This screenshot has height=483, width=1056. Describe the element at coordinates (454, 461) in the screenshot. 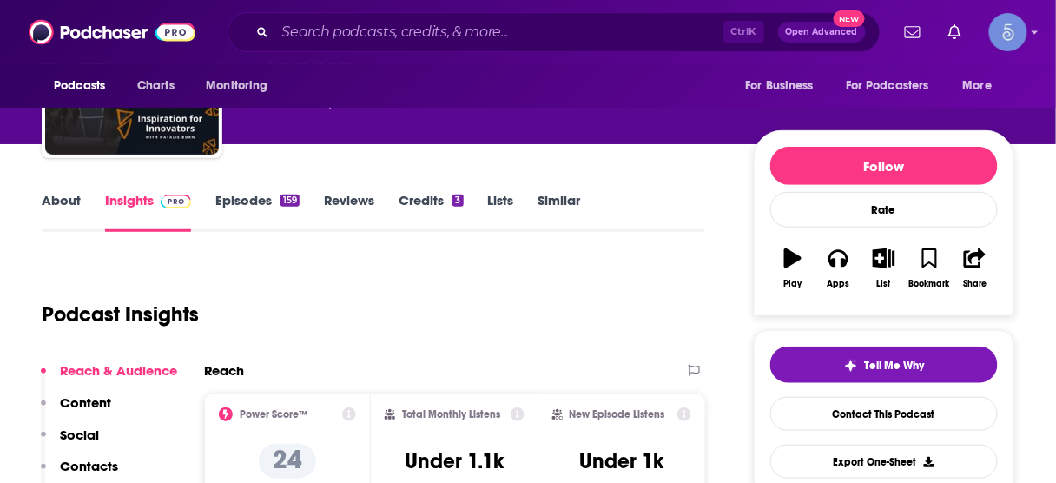

I see `h3: Under 1.1k` at that location.